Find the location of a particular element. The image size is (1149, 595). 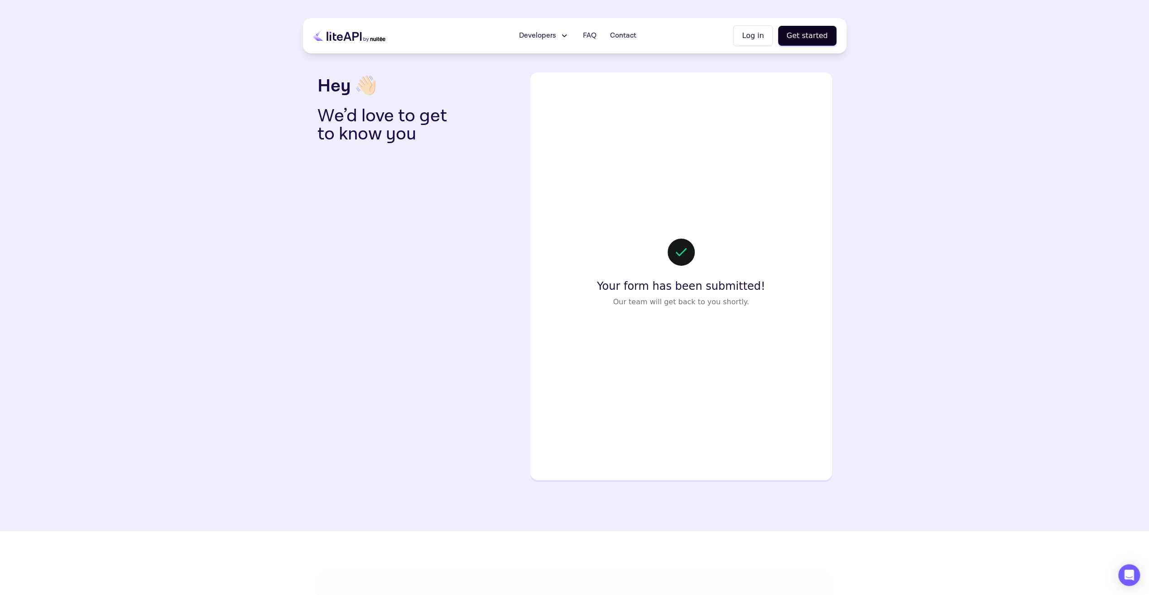

h3: Hey 👋🏻 is located at coordinates (420, 86).